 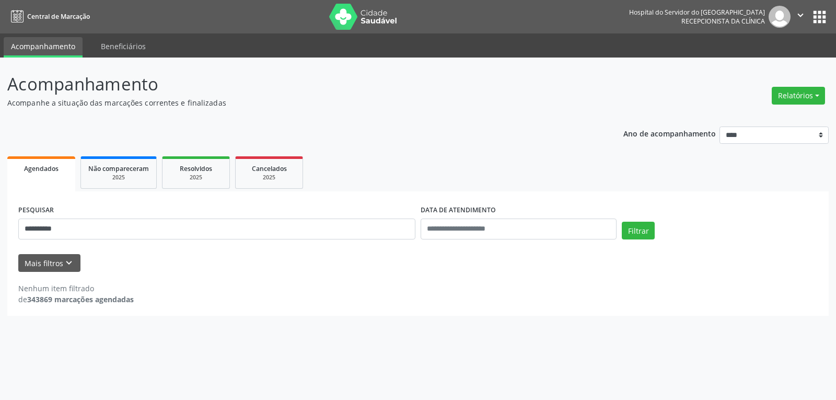 What do you see at coordinates (723, 21) in the screenshot?
I see `span: Recepcionista da clínica` at bounding box center [723, 21].